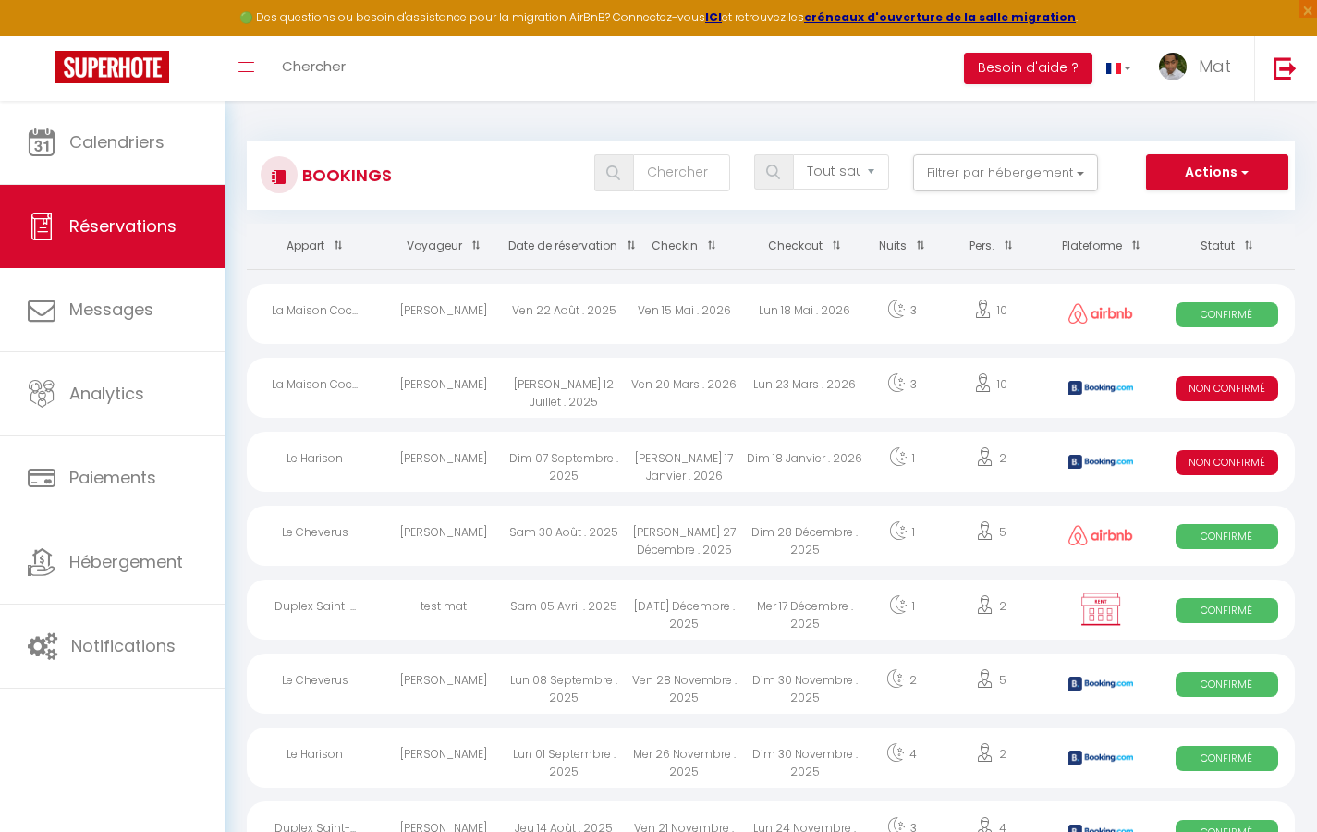 The height and width of the screenshot is (832, 1317). I want to click on th: Sort by checkin, so click(684, 246).